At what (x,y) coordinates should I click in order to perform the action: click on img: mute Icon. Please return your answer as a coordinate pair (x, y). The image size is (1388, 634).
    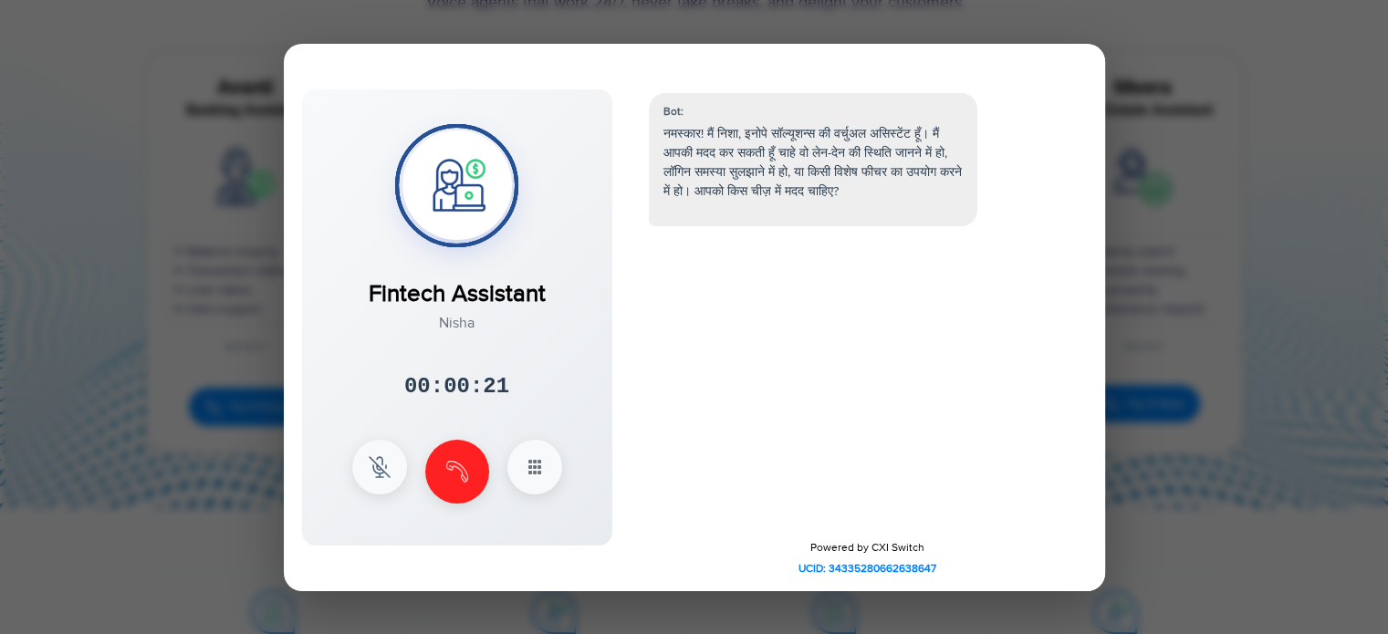
    Looking at the image, I should click on (380, 467).